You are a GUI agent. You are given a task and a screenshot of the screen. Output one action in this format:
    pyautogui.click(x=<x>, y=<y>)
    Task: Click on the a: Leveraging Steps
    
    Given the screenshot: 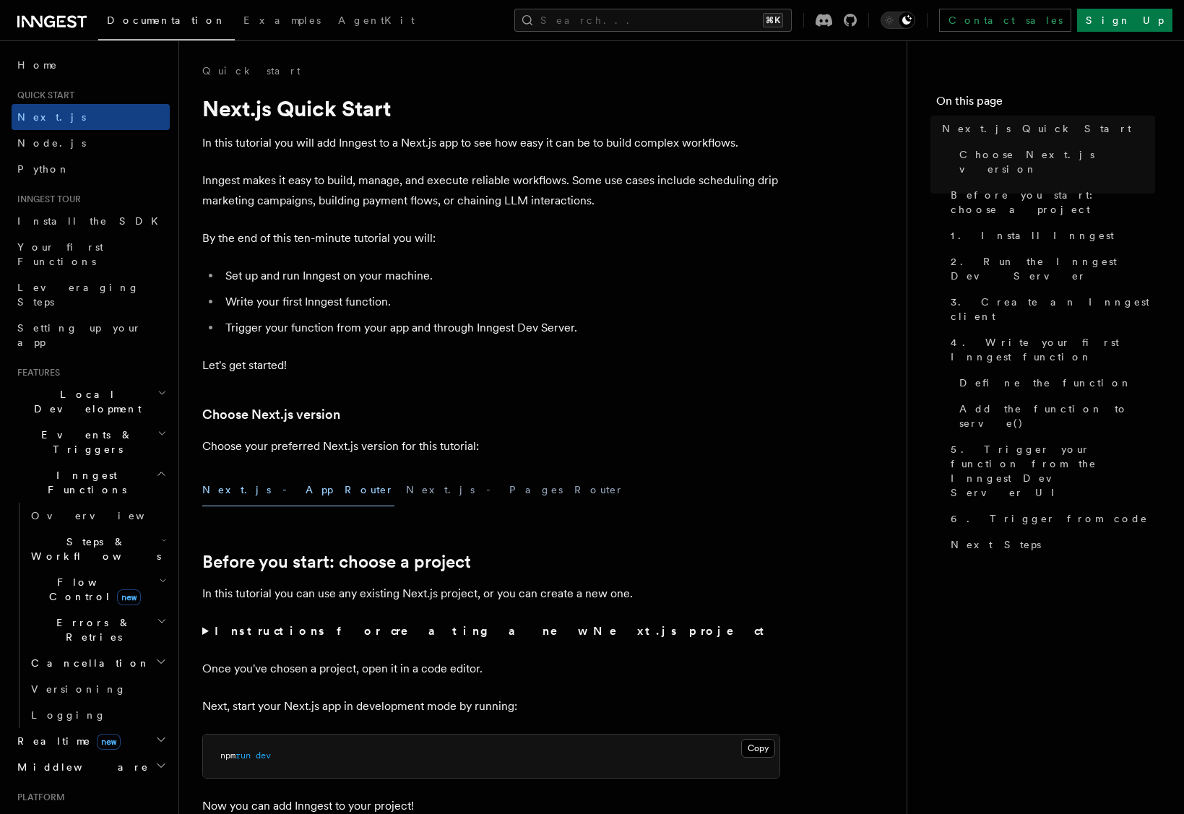 What is the action you would take?
    pyautogui.click(x=90, y=295)
    